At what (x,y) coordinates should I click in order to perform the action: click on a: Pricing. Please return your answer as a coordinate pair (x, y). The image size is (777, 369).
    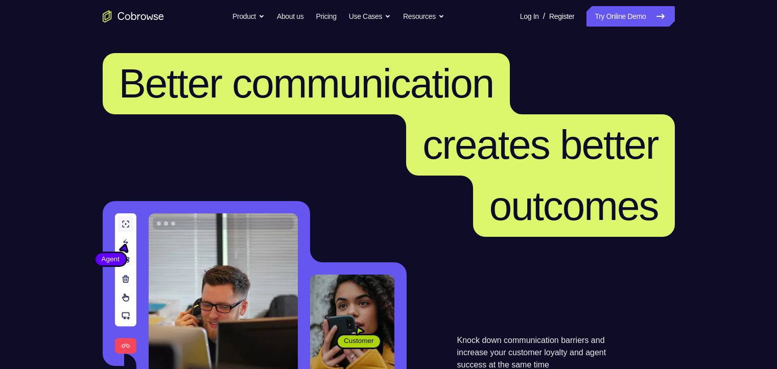
    Looking at the image, I should click on (326, 16).